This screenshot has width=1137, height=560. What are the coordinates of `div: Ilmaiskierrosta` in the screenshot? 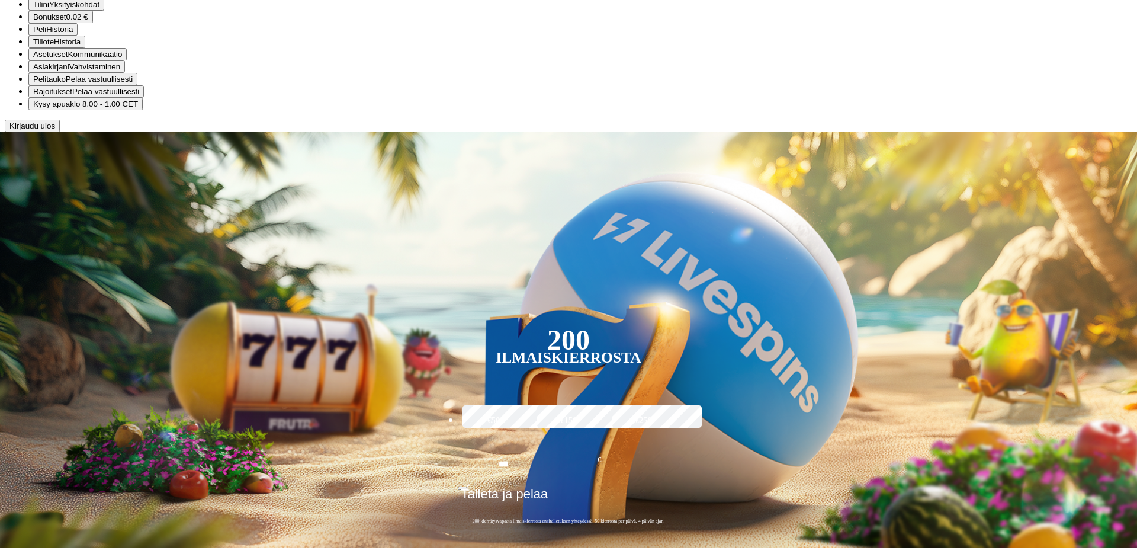 It's located at (568, 358).